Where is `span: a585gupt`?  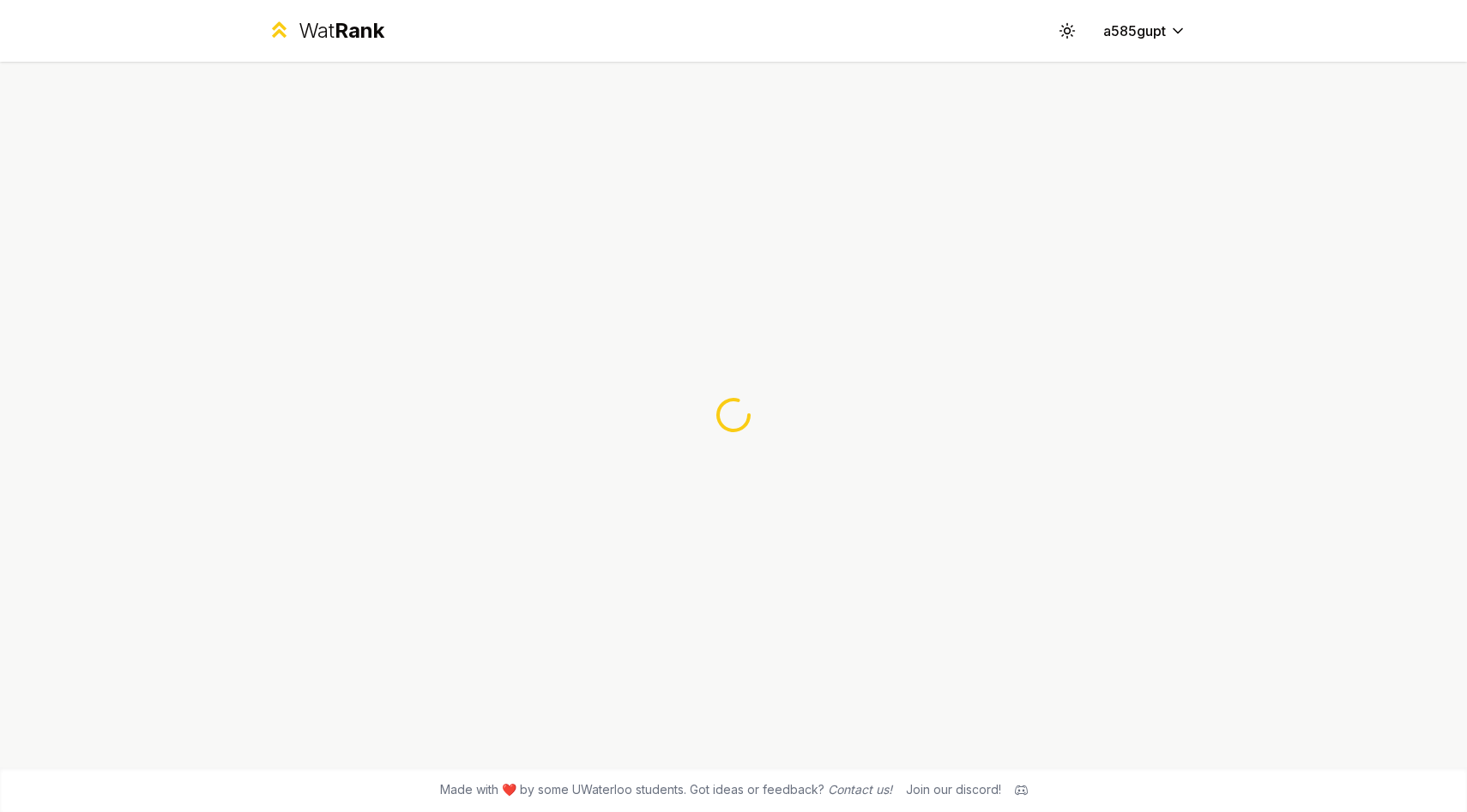
span: a585gupt is located at coordinates (1134, 31).